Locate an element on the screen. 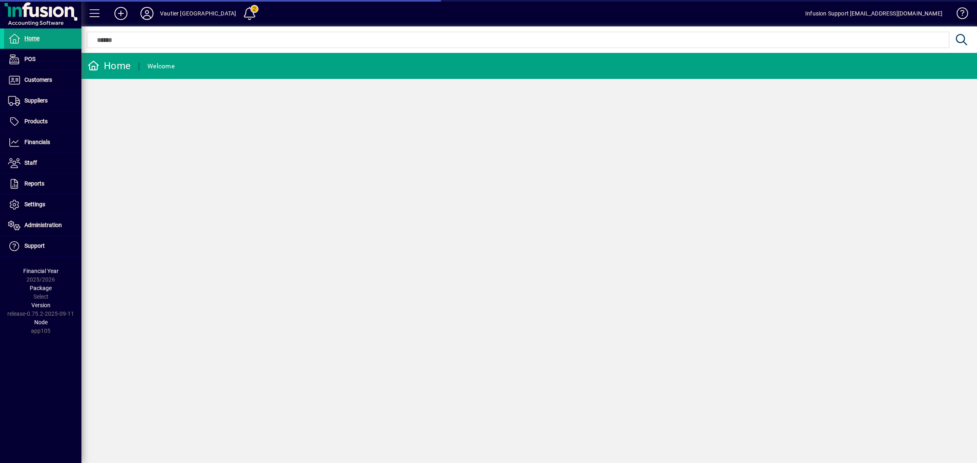 The image size is (977, 463). span: Financial Year is located at coordinates (41, 271).